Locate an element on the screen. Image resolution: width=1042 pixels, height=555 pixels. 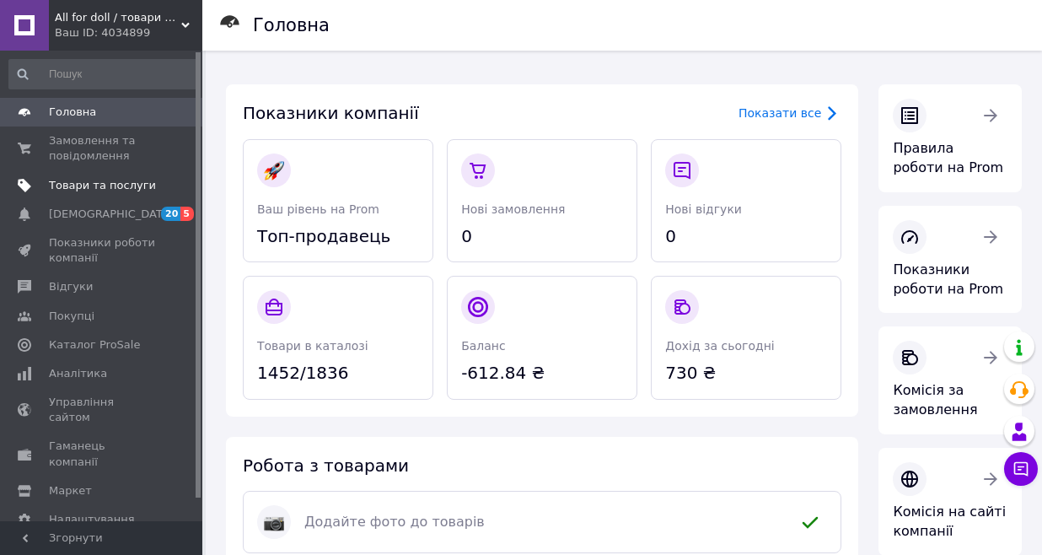
span: Показники роботи компанії is located at coordinates (102, 250).